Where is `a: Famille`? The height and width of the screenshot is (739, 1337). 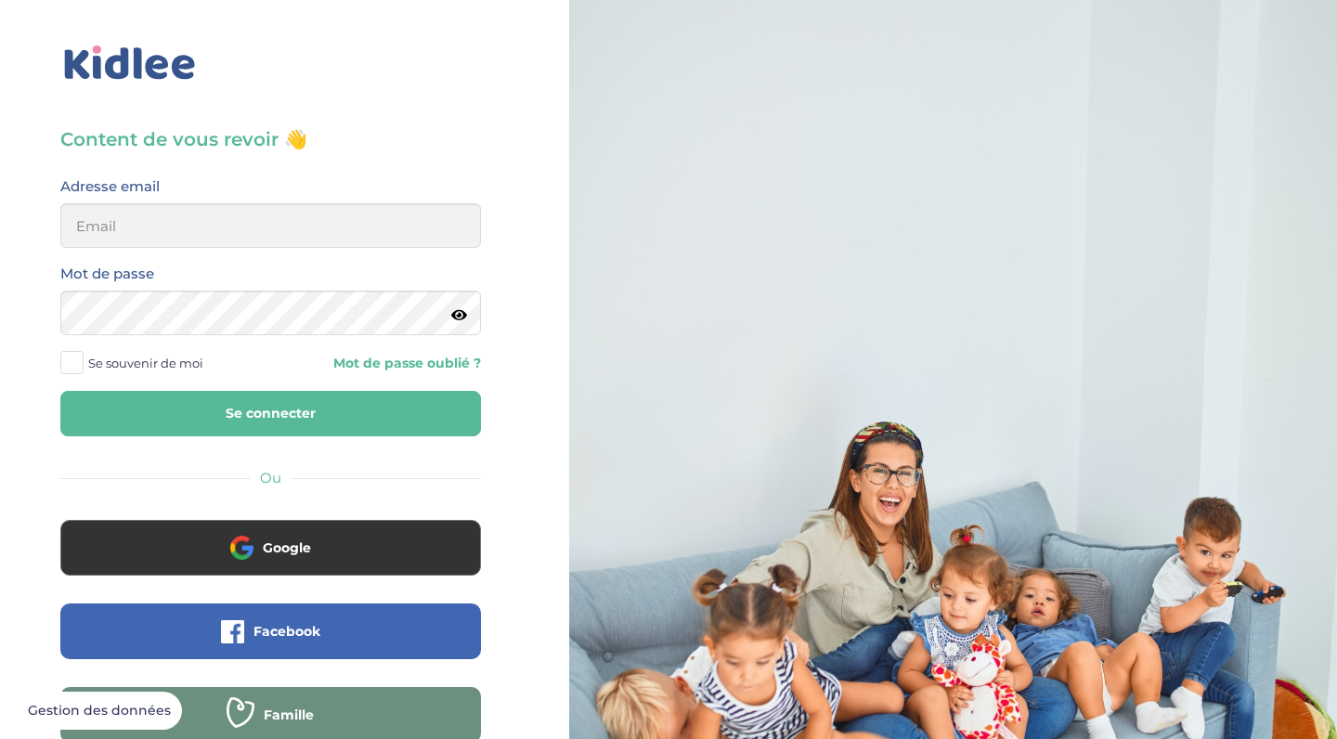 a: Famille is located at coordinates (270, 727).